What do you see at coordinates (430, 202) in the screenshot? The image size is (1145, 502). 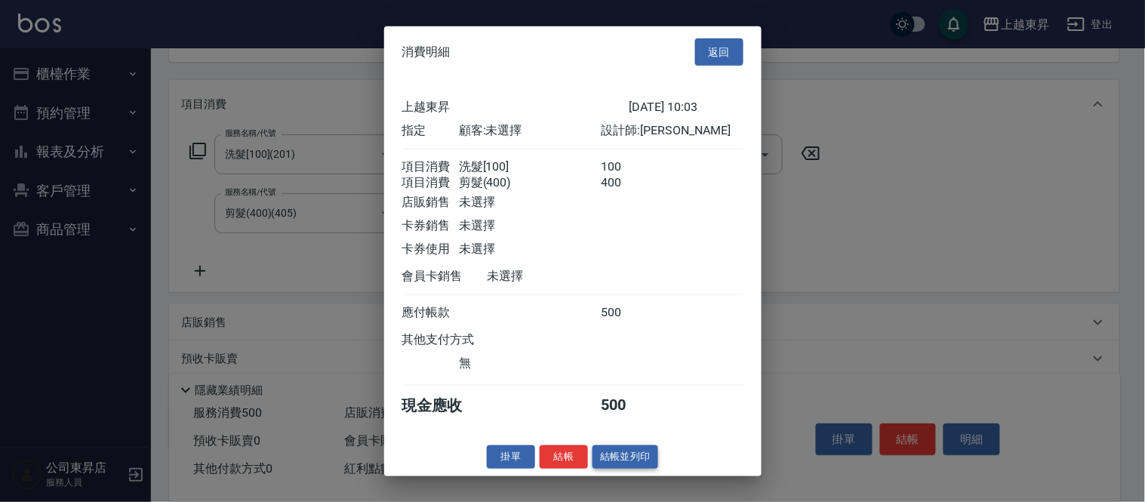 I see `div: 店販銷售` at bounding box center [430, 202].